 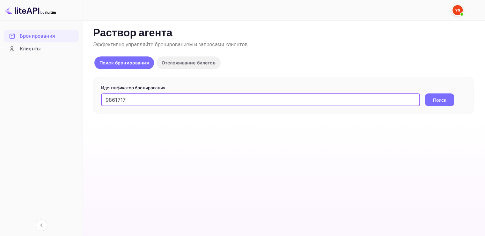 I want to click on ya-tr-span: Бронирования, so click(x=37, y=36).